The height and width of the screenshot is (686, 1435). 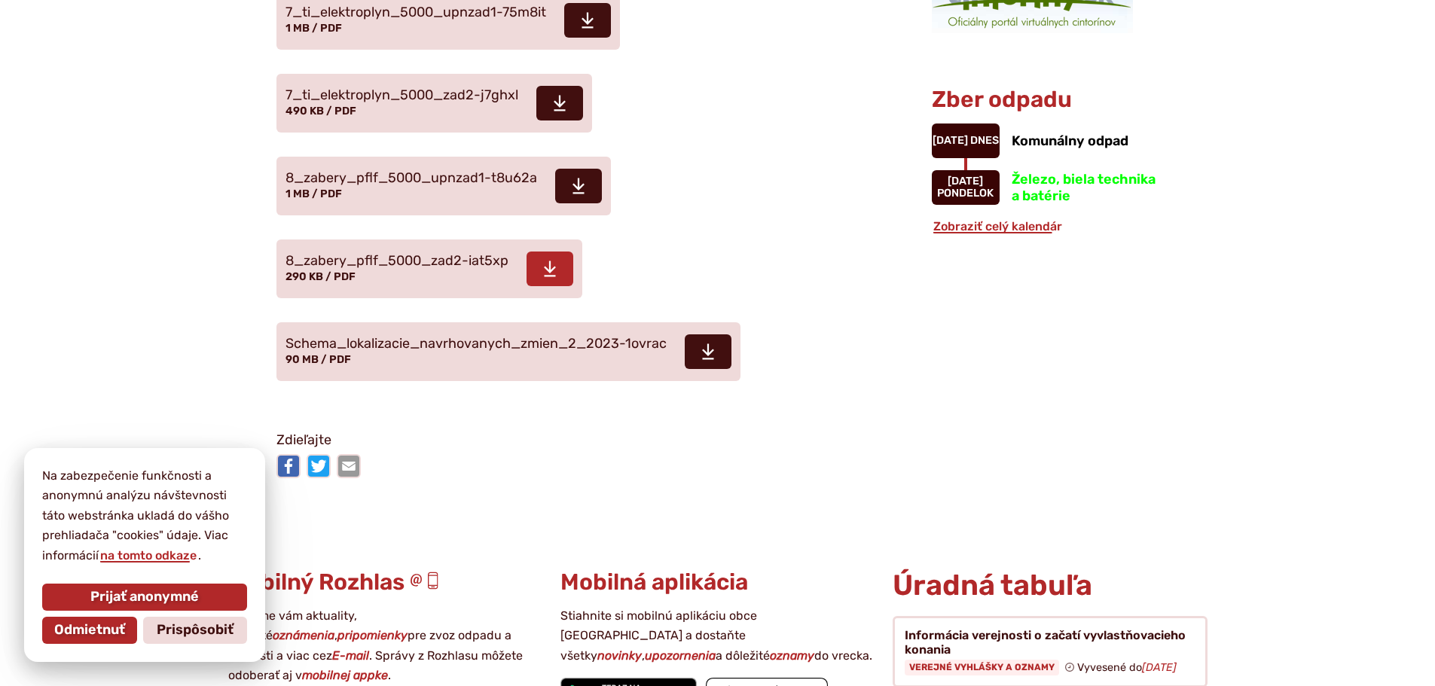 I want to click on strong: oznámenia, so click(x=304, y=635).